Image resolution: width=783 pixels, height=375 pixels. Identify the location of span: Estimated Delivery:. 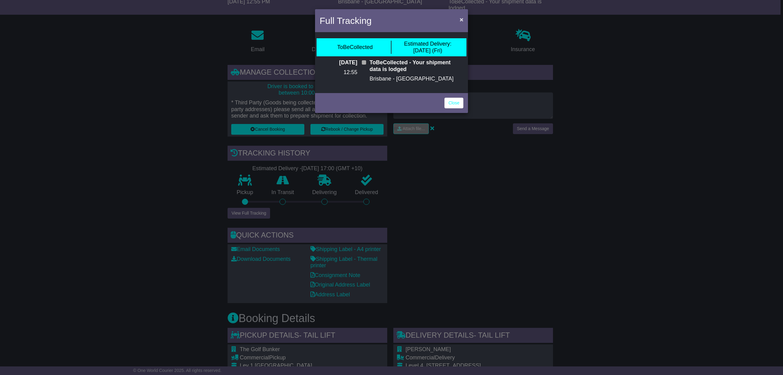
(428, 44).